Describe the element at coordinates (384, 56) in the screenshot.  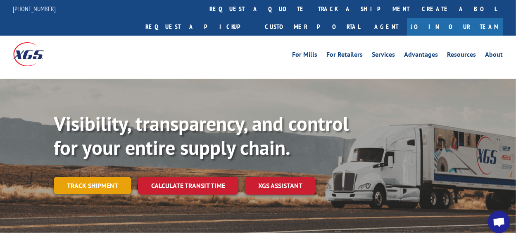
I see `a: Services` at that location.